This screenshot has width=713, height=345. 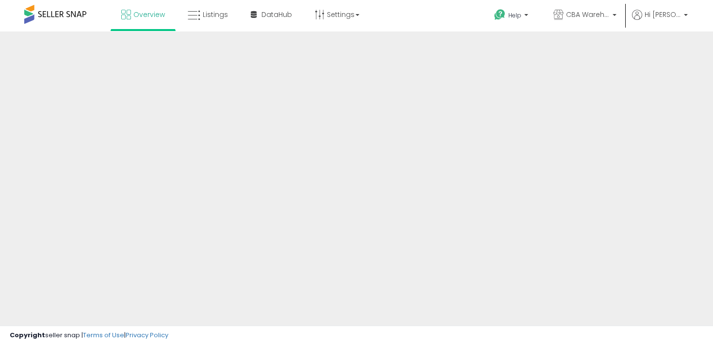 What do you see at coordinates (588, 15) in the screenshot?
I see `span: CBA Warehouses` at bounding box center [588, 15].